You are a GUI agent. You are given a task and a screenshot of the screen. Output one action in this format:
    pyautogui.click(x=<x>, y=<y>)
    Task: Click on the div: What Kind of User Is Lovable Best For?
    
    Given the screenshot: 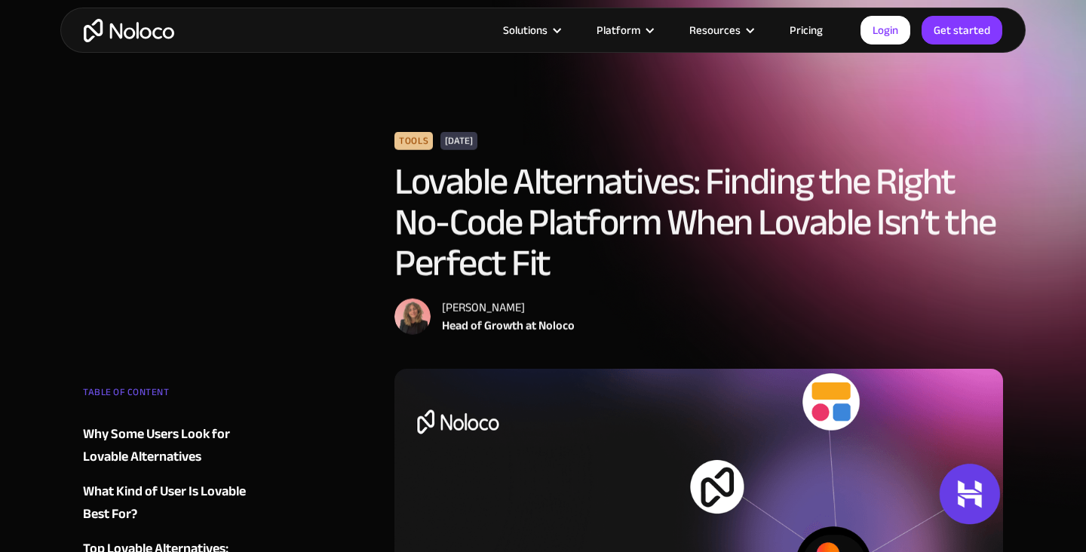 What is the action you would take?
    pyautogui.click(x=174, y=503)
    